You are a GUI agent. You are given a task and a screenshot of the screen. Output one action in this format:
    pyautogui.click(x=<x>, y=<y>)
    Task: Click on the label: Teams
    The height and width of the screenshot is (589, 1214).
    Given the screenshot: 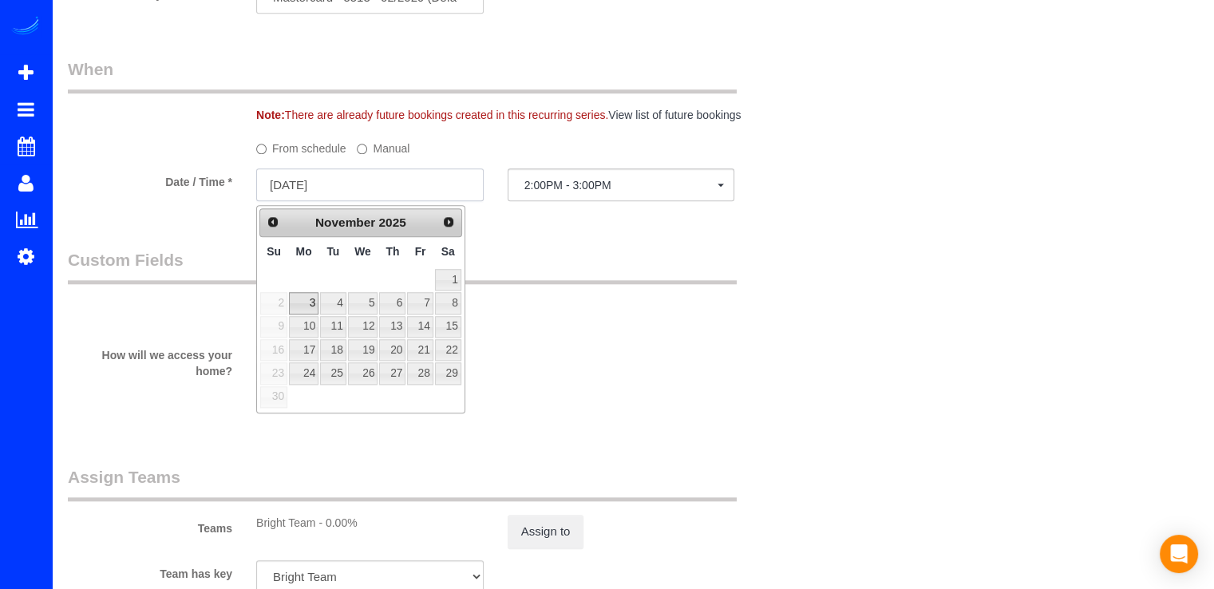 What is the action you would take?
    pyautogui.click(x=150, y=525)
    